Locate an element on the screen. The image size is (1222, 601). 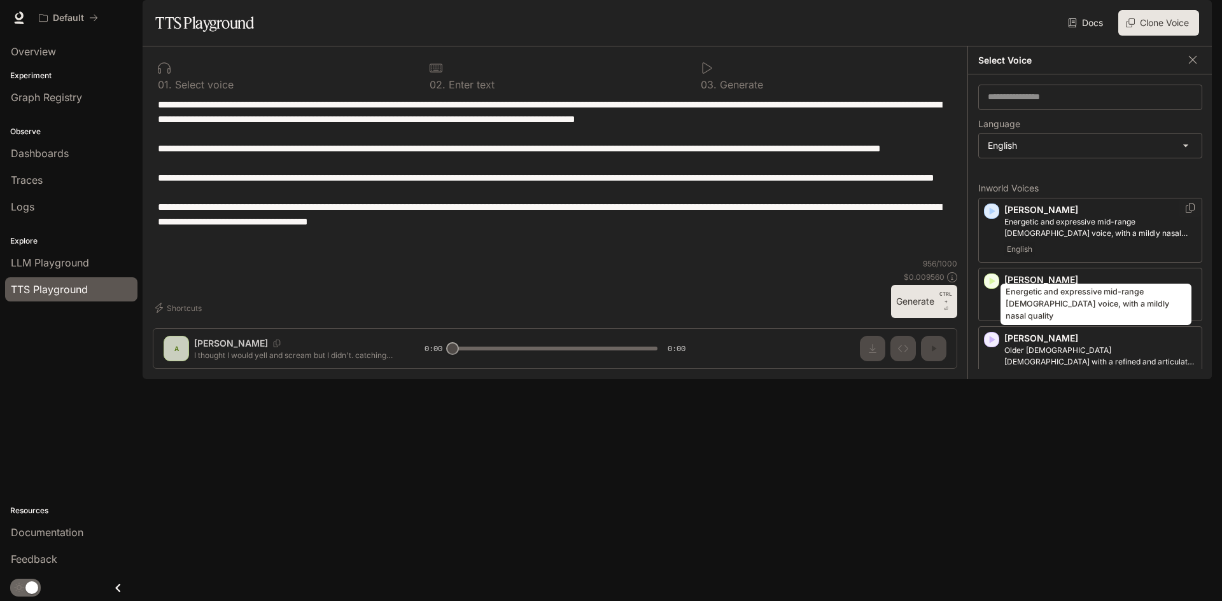
button: Clone Voice is located at coordinates (1158, 23).